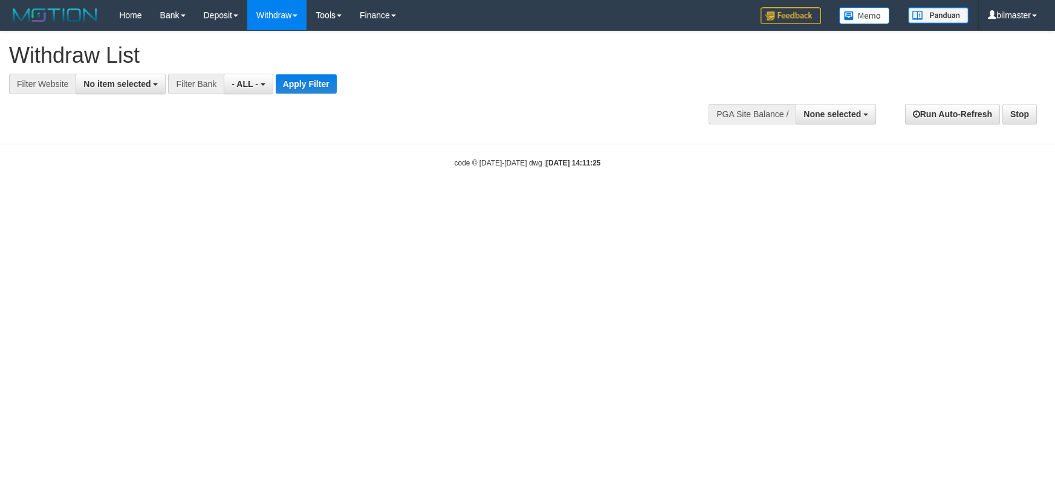 The image size is (1055, 500). Describe the element at coordinates (350, 56) in the screenshot. I see `h1: Withdraw List` at that location.